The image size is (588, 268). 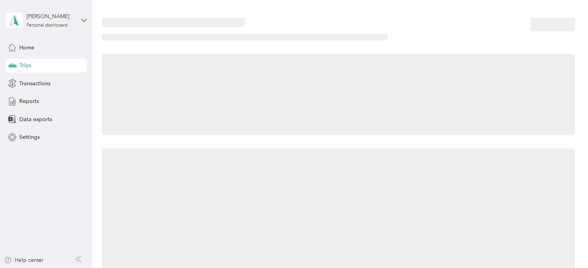 What do you see at coordinates (24, 260) in the screenshot?
I see `div: Help center` at bounding box center [24, 260].